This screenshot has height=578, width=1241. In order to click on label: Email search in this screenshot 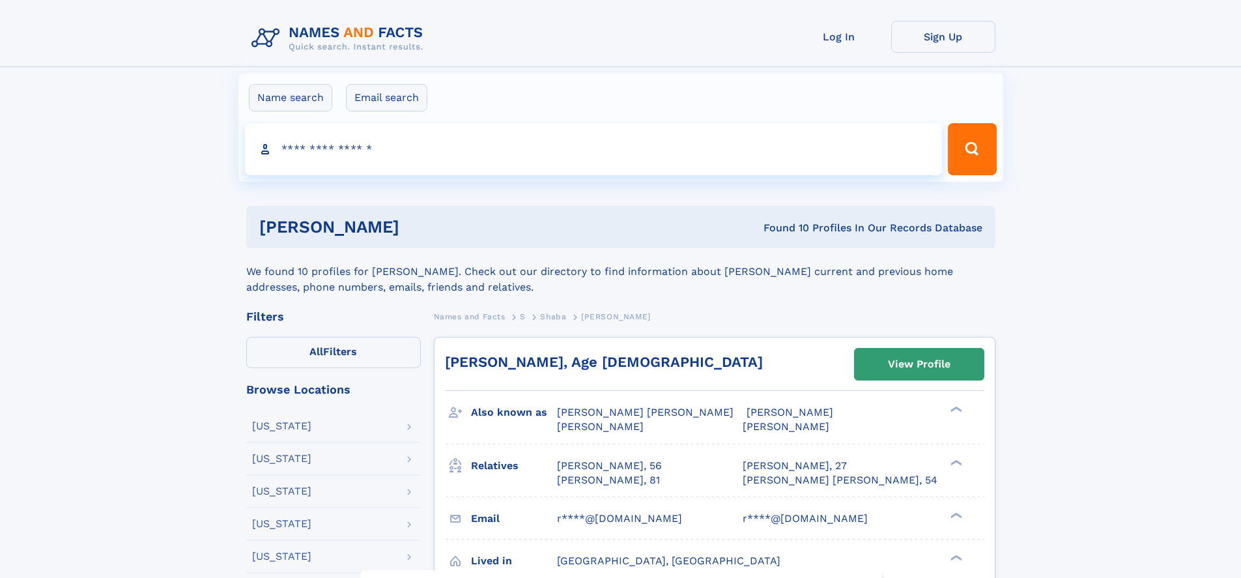, I will do `click(386, 98)`.